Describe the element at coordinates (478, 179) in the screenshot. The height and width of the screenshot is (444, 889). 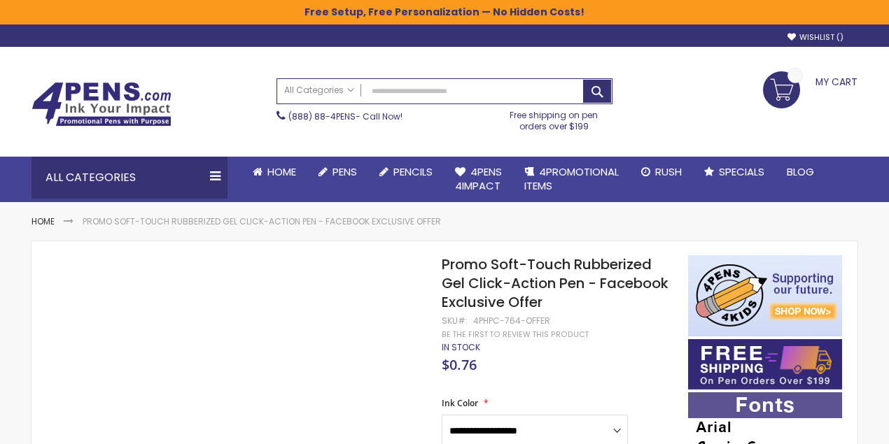
I see `a: 4Pens4impact` at that location.